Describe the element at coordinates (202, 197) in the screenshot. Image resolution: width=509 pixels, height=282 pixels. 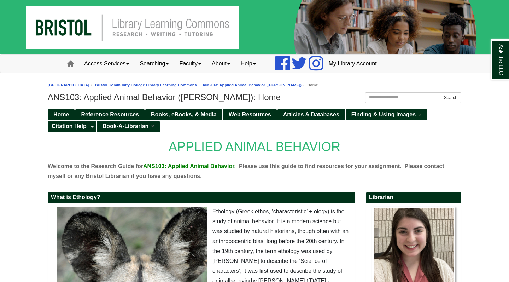
I see `h2: What is Ethology?` at that location.